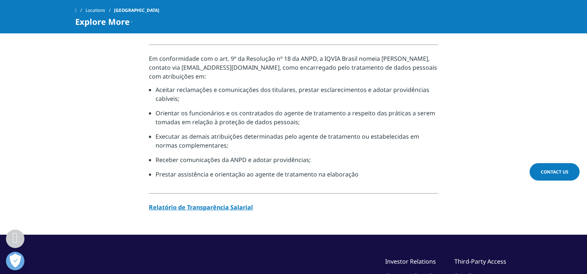  What do you see at coordinates (297, 177) in the screenshot?
I see `li: Prestar assistência e orientação ao agente de tratamento na elaboração` at bounding box center [297, 177].